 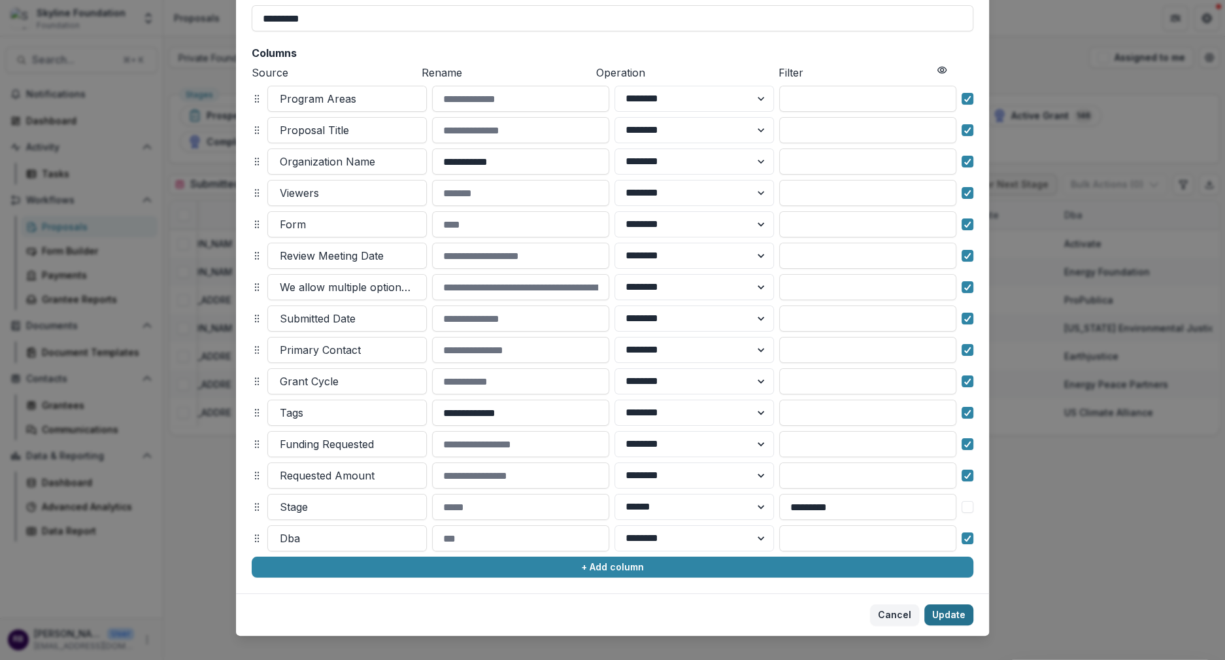 I want to click on button: Cancel, so click(x=894, y=615).